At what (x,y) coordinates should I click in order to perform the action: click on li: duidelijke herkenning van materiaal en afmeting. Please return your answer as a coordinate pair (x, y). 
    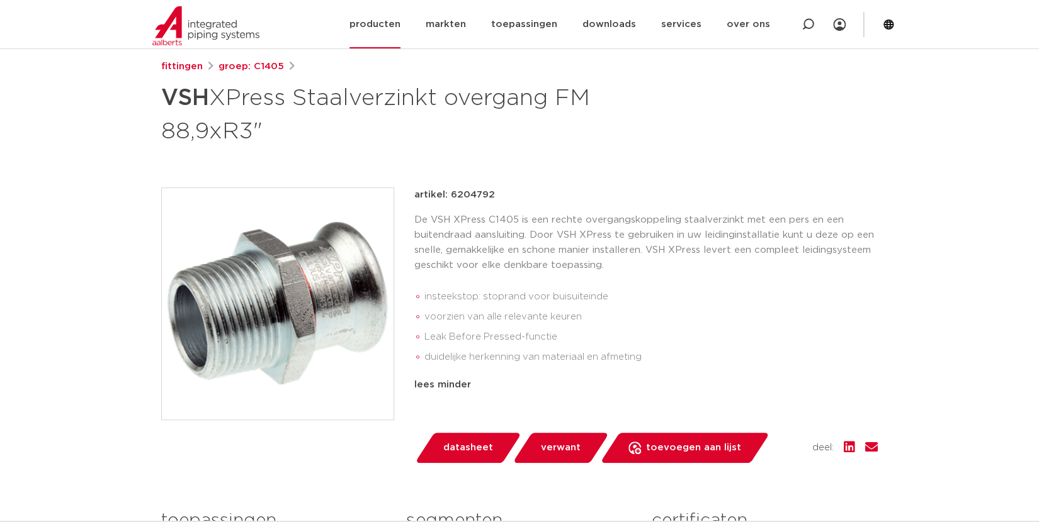
    Looking at the image, I should click on (651, 358).